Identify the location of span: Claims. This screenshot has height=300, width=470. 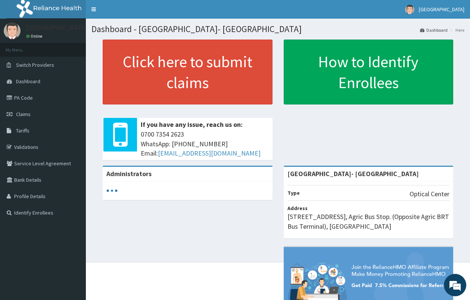
(23, 114).